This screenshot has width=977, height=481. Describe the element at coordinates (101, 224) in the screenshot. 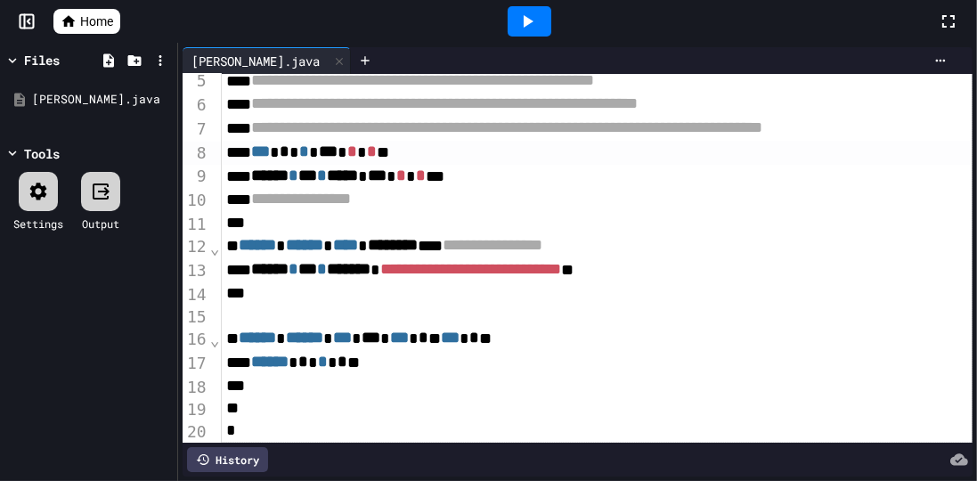

I see `div: Output` at that location.